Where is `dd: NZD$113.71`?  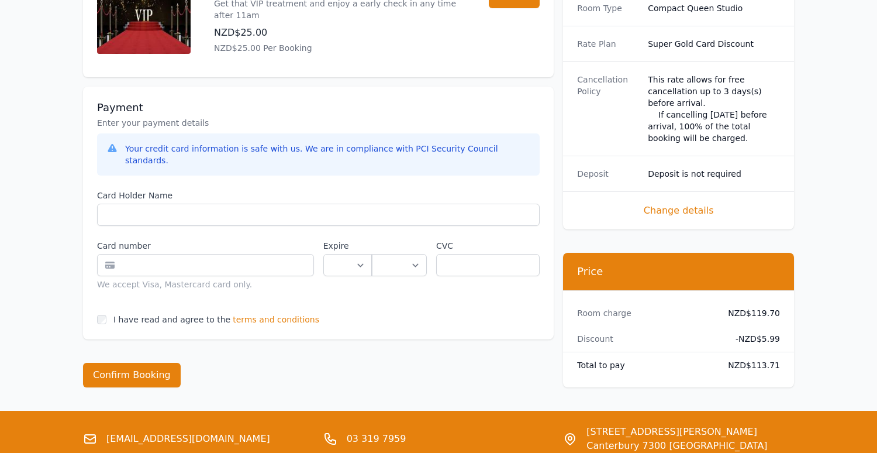
dd: NZD$113.71 is located at coordinates (749, 365).